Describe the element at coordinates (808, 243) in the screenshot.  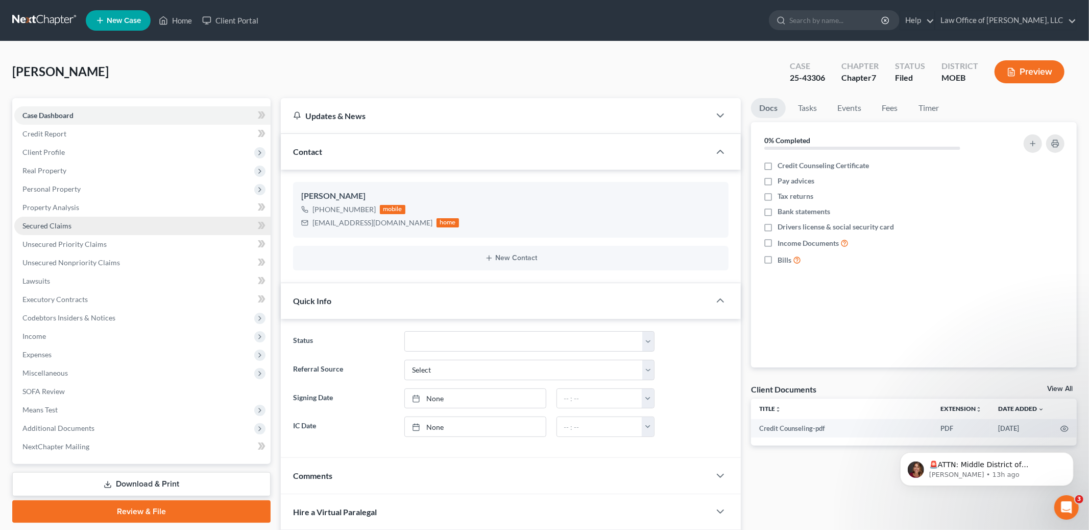
I see `span: Income Documents` at that location.